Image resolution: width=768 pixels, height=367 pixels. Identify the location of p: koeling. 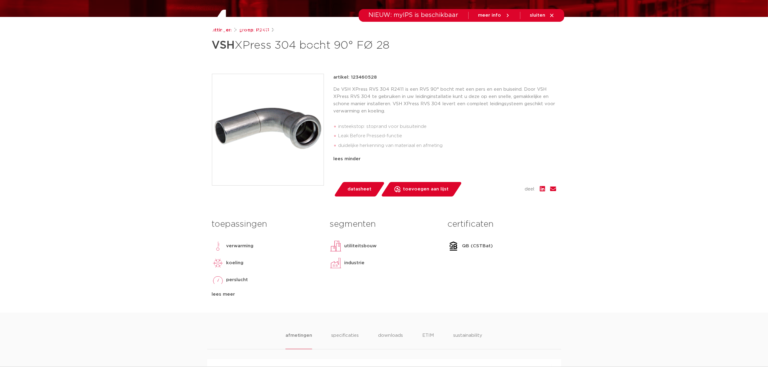
(235, 263).